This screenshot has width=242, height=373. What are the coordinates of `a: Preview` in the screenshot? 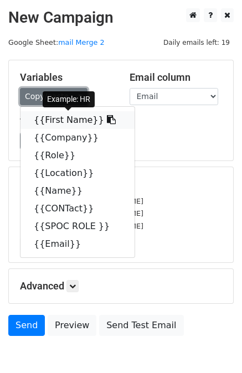 It's located at (72, 325).